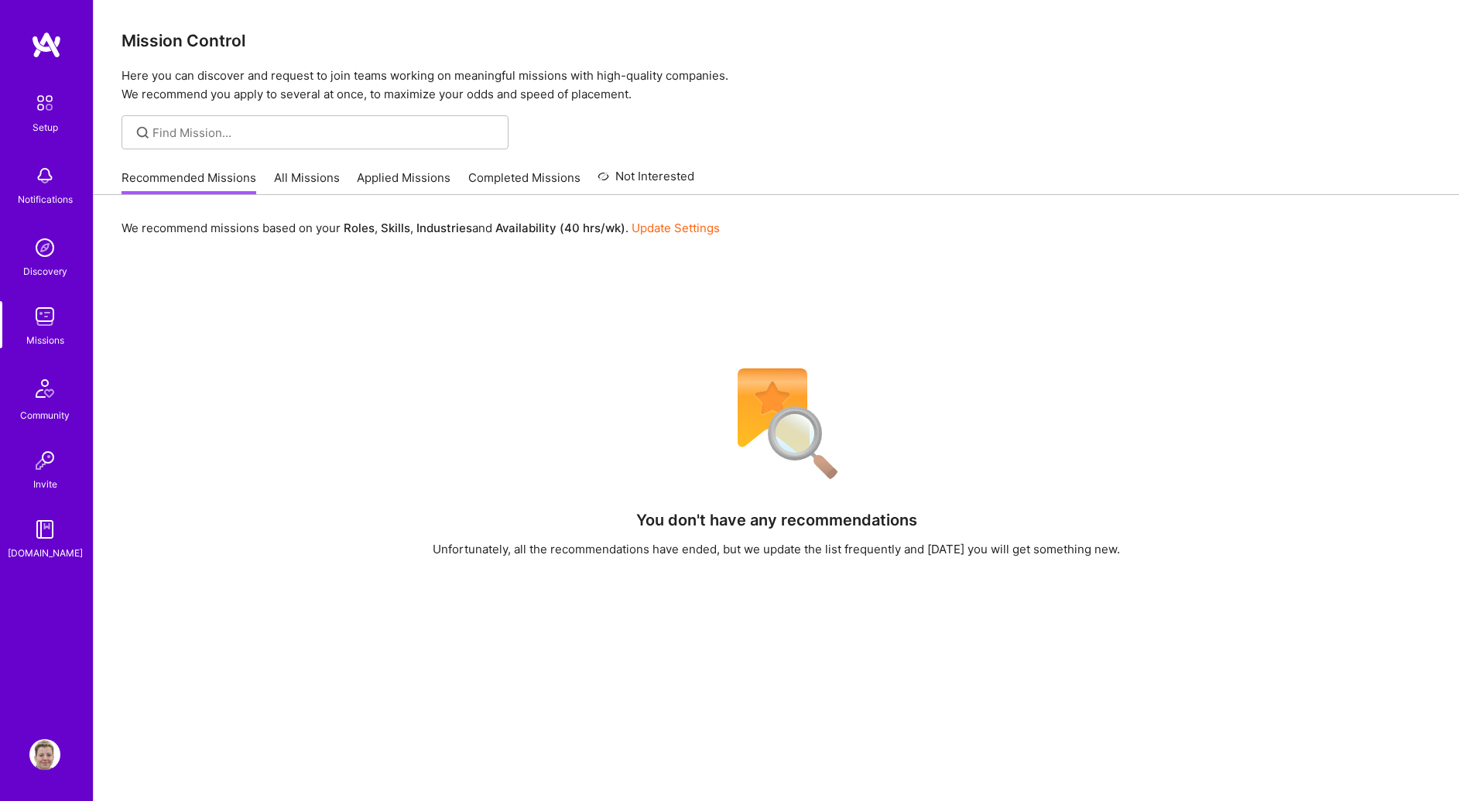 Image resolution: width=1459 pixels, height=801 pixels. I want to click on a: All Missions, so click(306, 182).